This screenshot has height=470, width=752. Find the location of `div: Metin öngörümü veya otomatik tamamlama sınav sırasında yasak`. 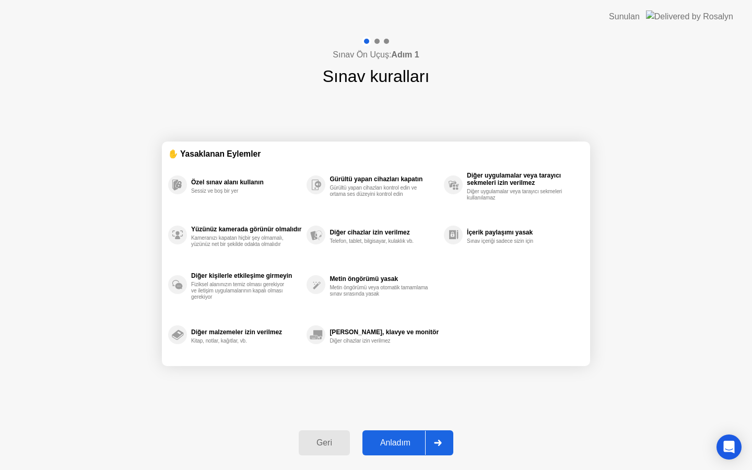

div: Metin öngörümü veya otomatik tamamlama sınav sırasında yasak is located at coordinates (379, 291).